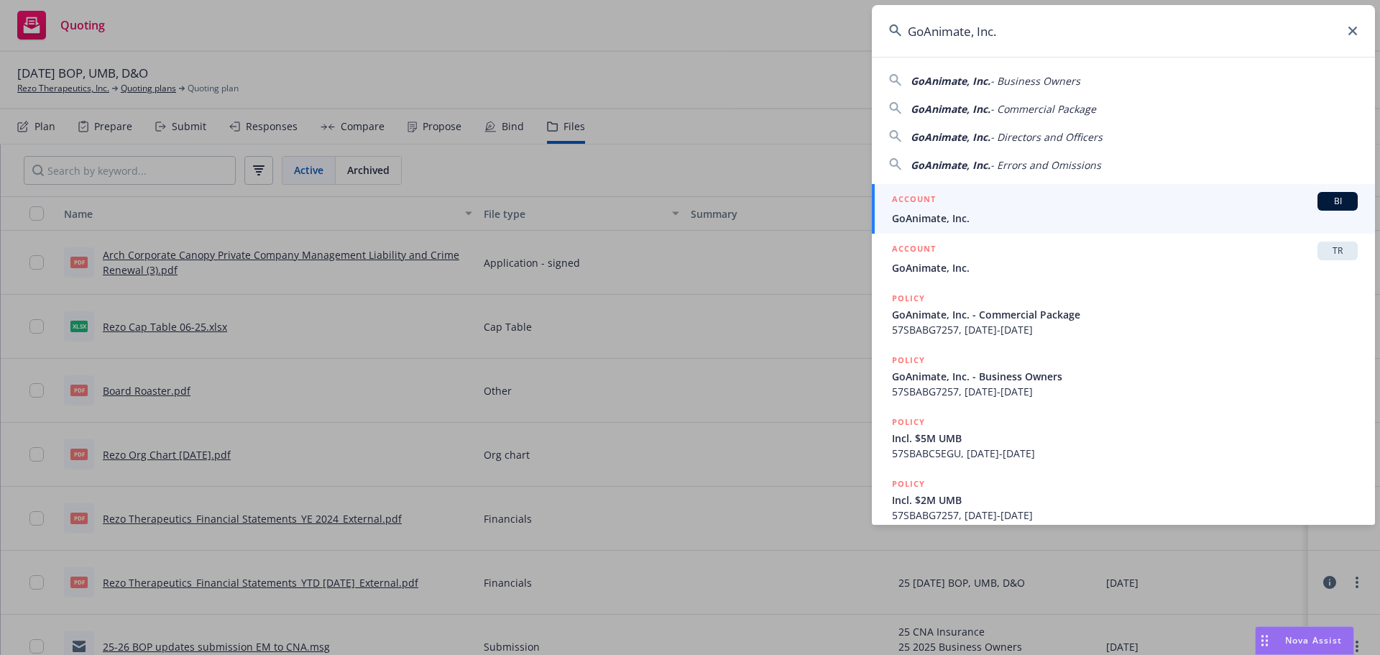  What do you see at coordinates (1123, 258) in the screenshot?
I see `a: ACCOUNTTRGoAnimate, Inc.` at bounding box center [1123, 258].